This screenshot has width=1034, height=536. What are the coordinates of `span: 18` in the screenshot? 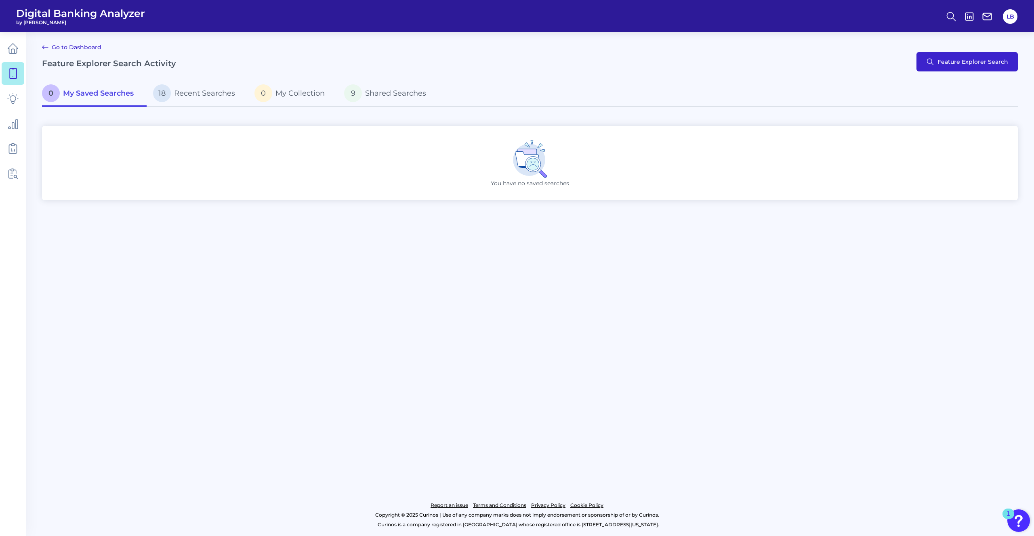 It's located at (162, 93).